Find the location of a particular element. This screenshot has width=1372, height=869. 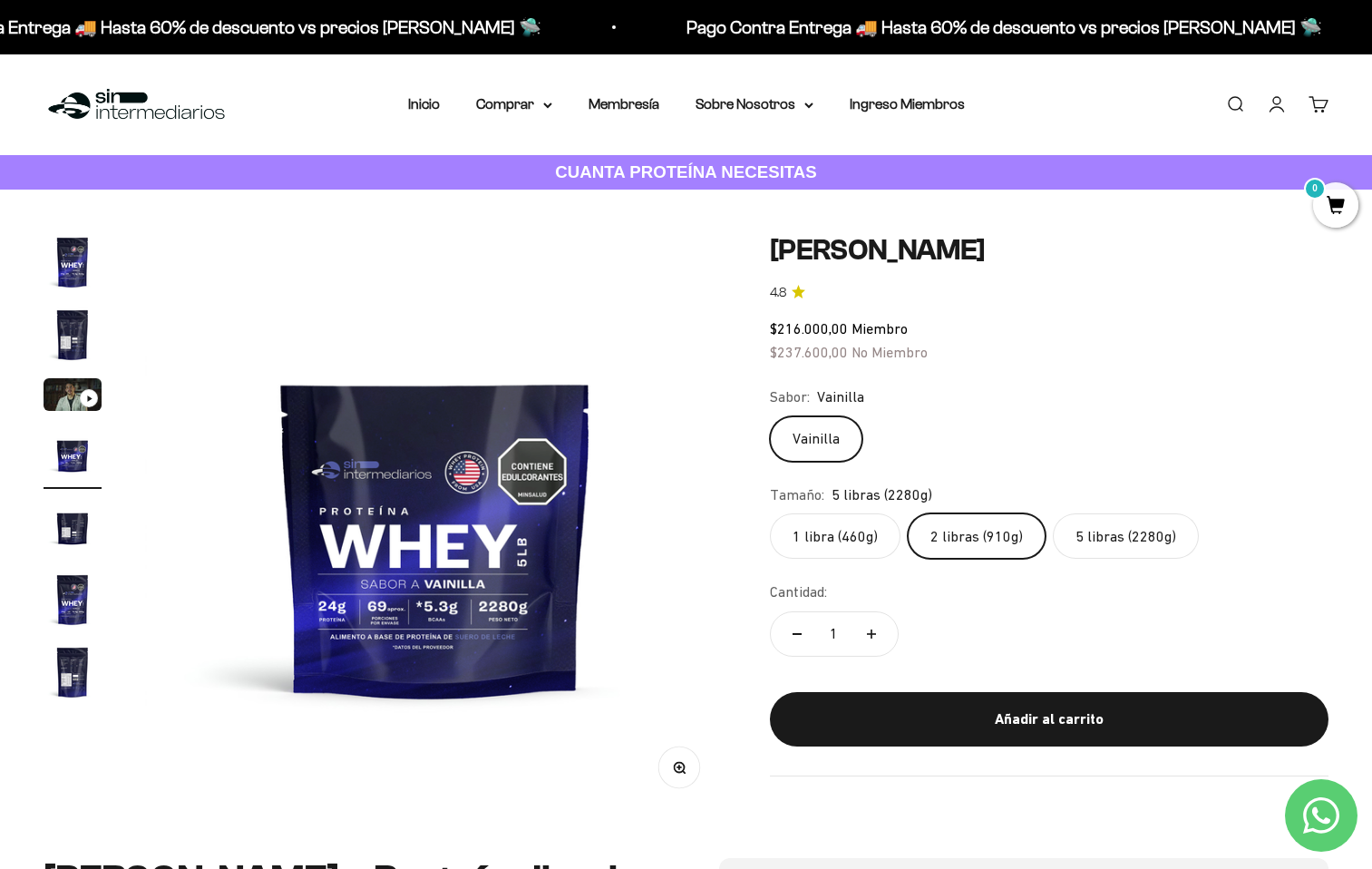

button: Ir al artículo 4 is located at coordinates (73, 457).